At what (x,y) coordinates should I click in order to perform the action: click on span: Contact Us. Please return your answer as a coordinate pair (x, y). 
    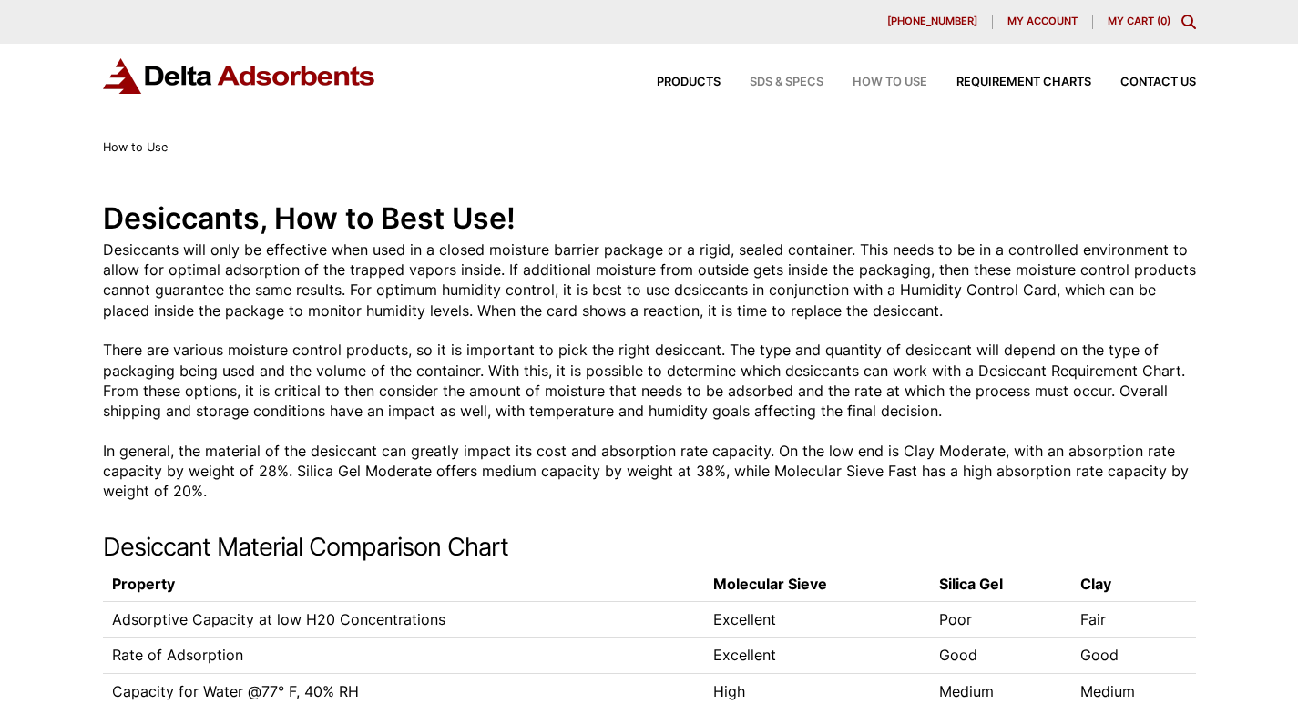
    Looking at the image, I should click on (1158, 82).